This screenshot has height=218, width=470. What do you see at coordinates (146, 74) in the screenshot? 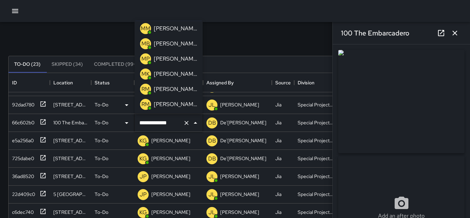
I see `p: MK` at bounding box center [146, 74].